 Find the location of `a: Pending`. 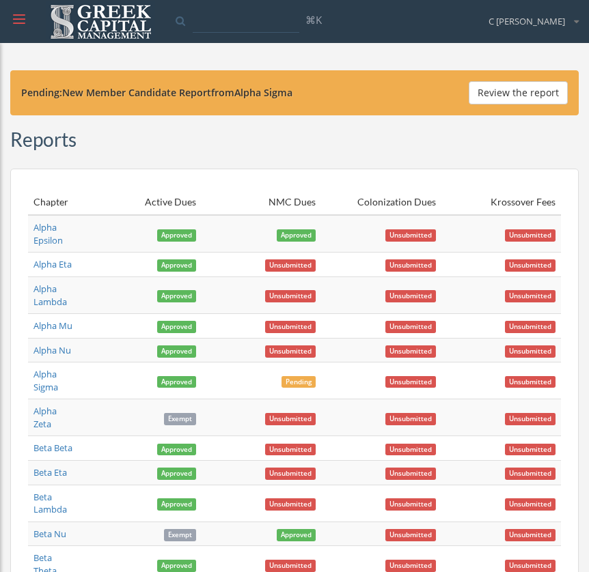

a: Pending is located at coordinates (298, 381).